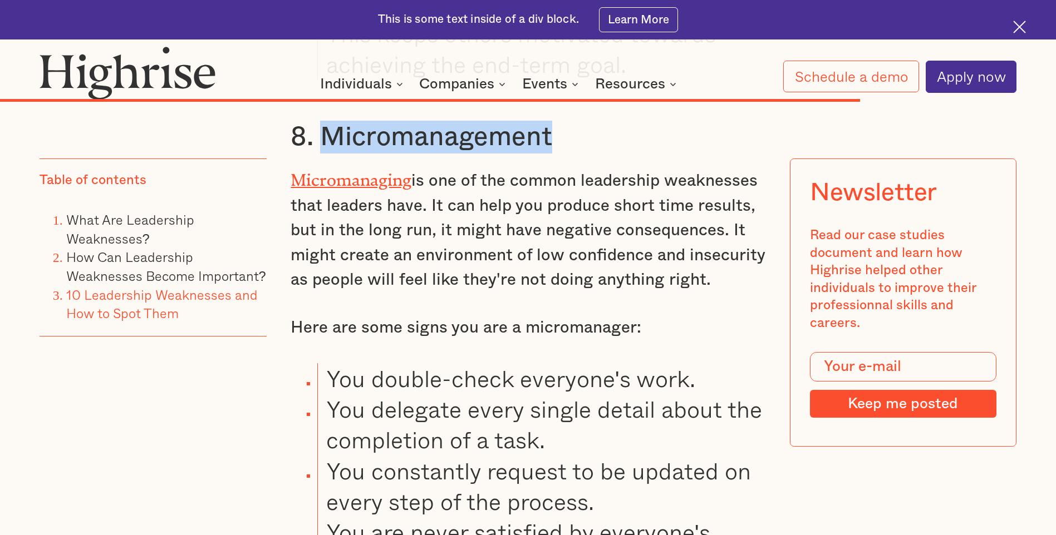 This screenshot has width=1056, height=535. What do you see at coordinates (162, 303) in the screenshot?
I see `a: 10 Leadership Weaknesses and How to Spot Them` at bounding box center [162, 303].